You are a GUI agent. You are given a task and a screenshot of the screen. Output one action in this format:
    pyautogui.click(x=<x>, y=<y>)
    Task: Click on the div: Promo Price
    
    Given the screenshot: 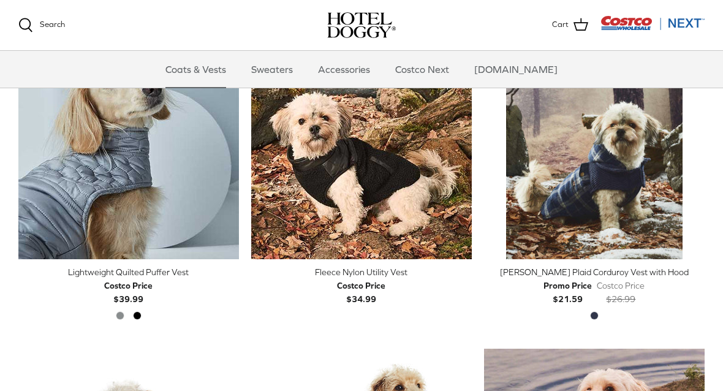 What is the action you would take?
    pyautogui.click(x=567, y=286)
    